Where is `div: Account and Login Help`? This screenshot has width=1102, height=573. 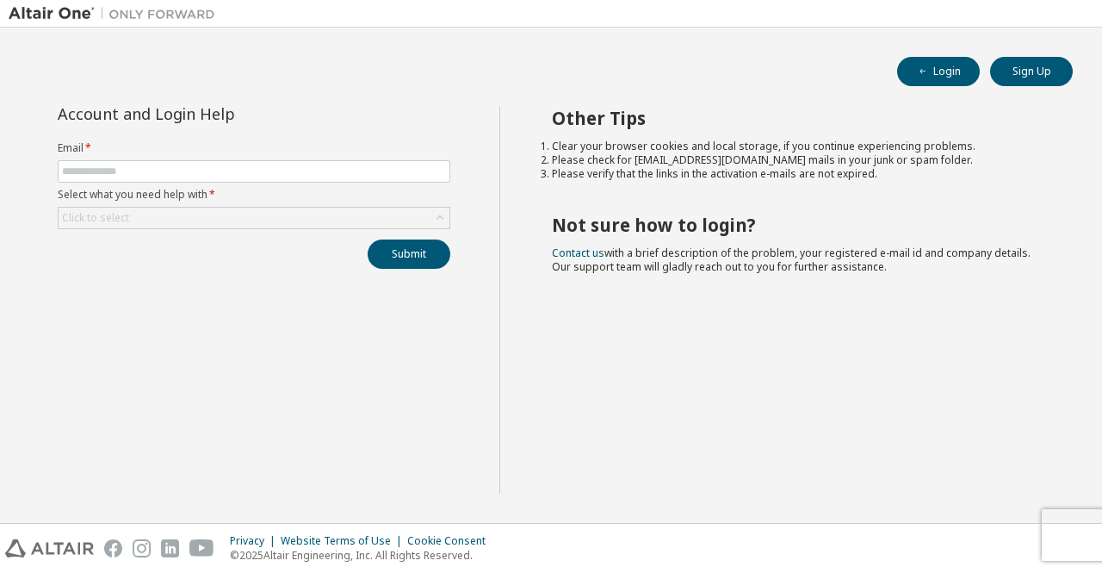
div: Account and Login Help is located at coordinates (214, 114).